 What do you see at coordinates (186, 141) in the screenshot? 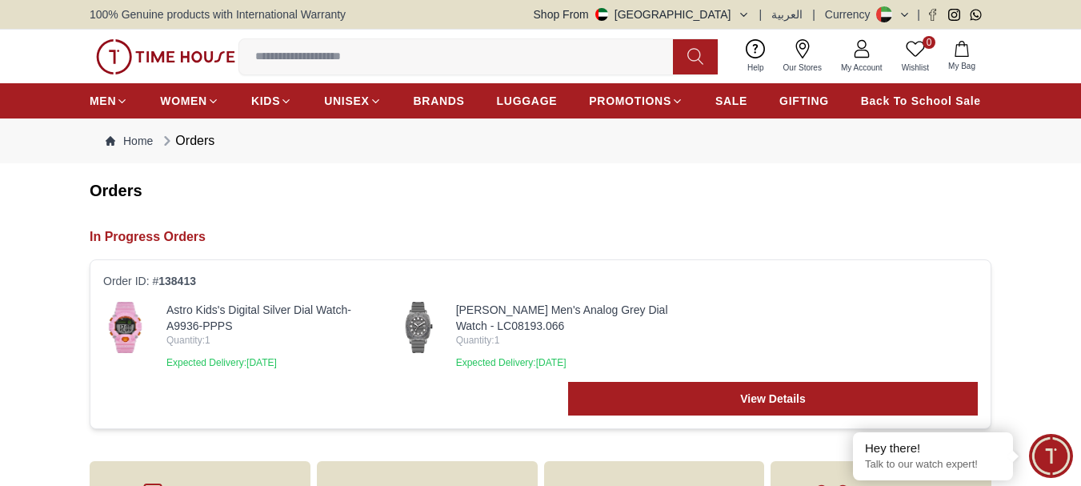
I see `div: Orders` at bounding box center [186, 141].